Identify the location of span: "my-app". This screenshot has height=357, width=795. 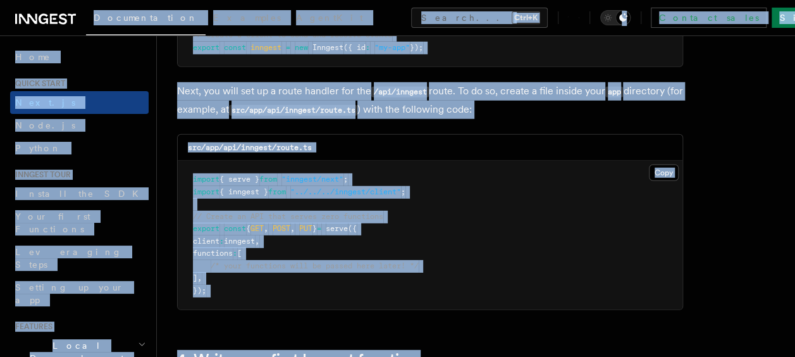
(392, 47).